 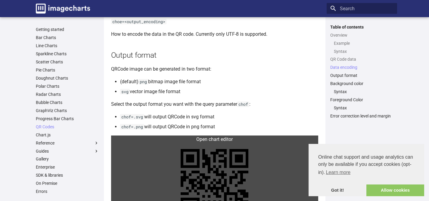 What do you see at coordinates (67, 86) in the screenshot?
I see `a: Polar Charts` at bounding box center [67, 86].